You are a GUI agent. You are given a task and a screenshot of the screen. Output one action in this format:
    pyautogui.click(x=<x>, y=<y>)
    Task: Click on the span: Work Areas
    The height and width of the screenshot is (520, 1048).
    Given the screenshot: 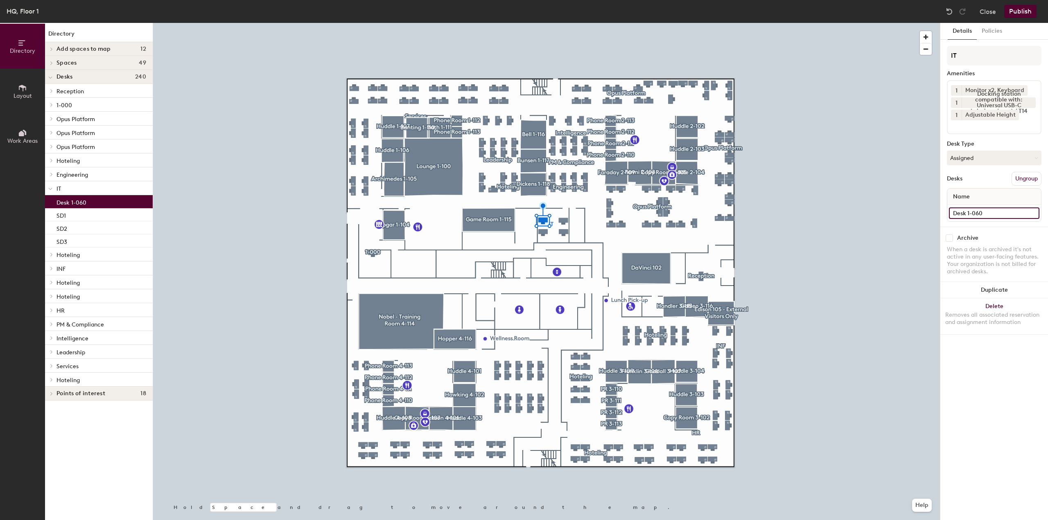 What is the action you would take?
    pyautogui.click(x=23, y=141)
    